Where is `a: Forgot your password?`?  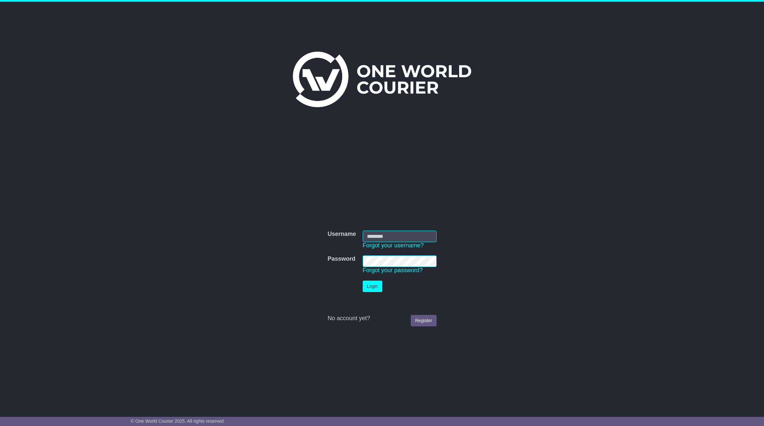 a: Forgot your password? is located at coordinates (393, 270).